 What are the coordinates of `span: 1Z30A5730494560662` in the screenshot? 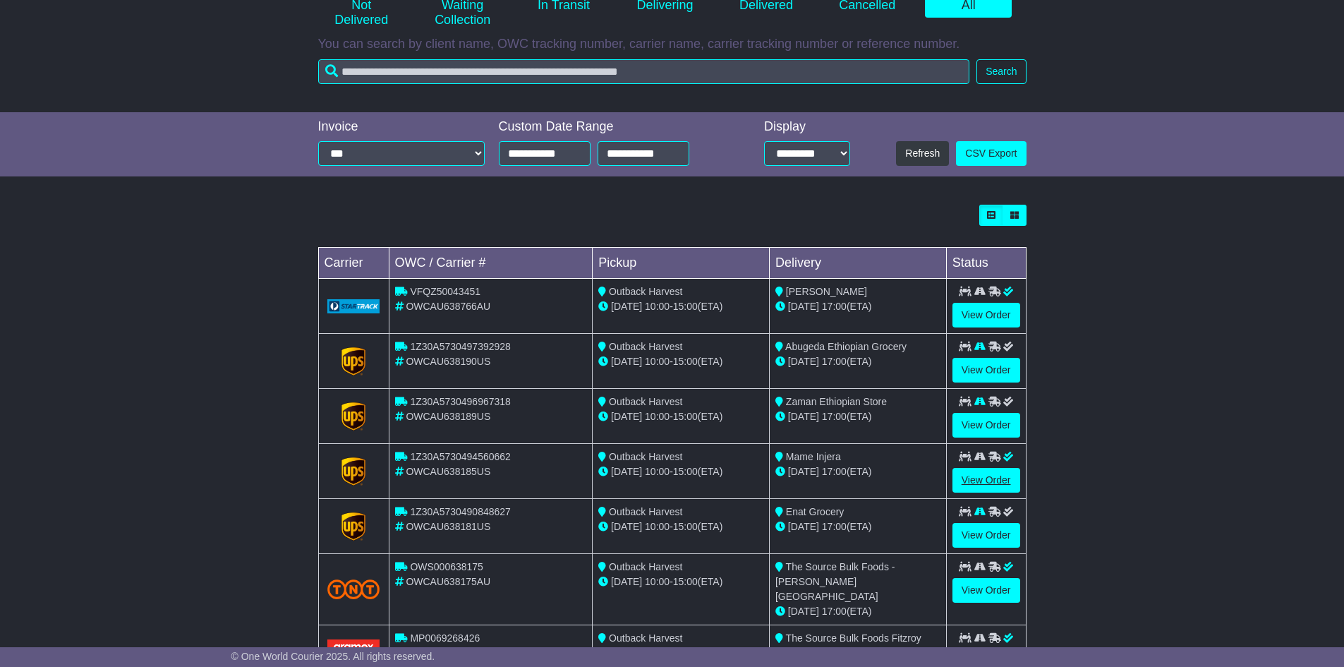 It's located at (460, 457).